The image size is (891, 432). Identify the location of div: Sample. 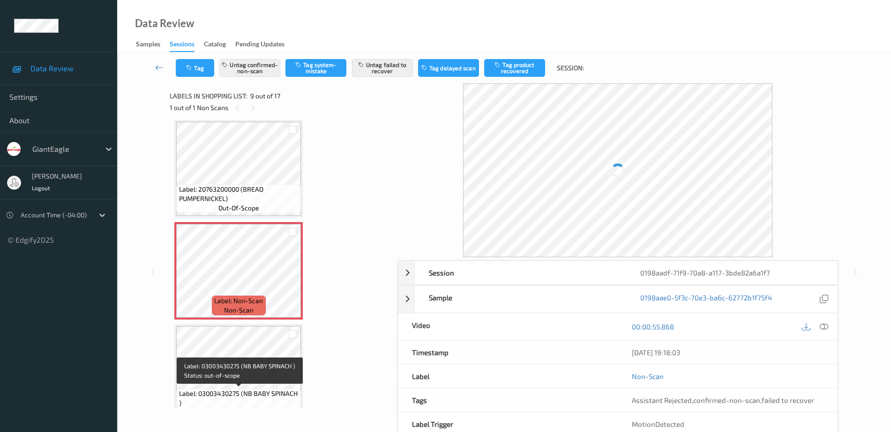
(520, 299).